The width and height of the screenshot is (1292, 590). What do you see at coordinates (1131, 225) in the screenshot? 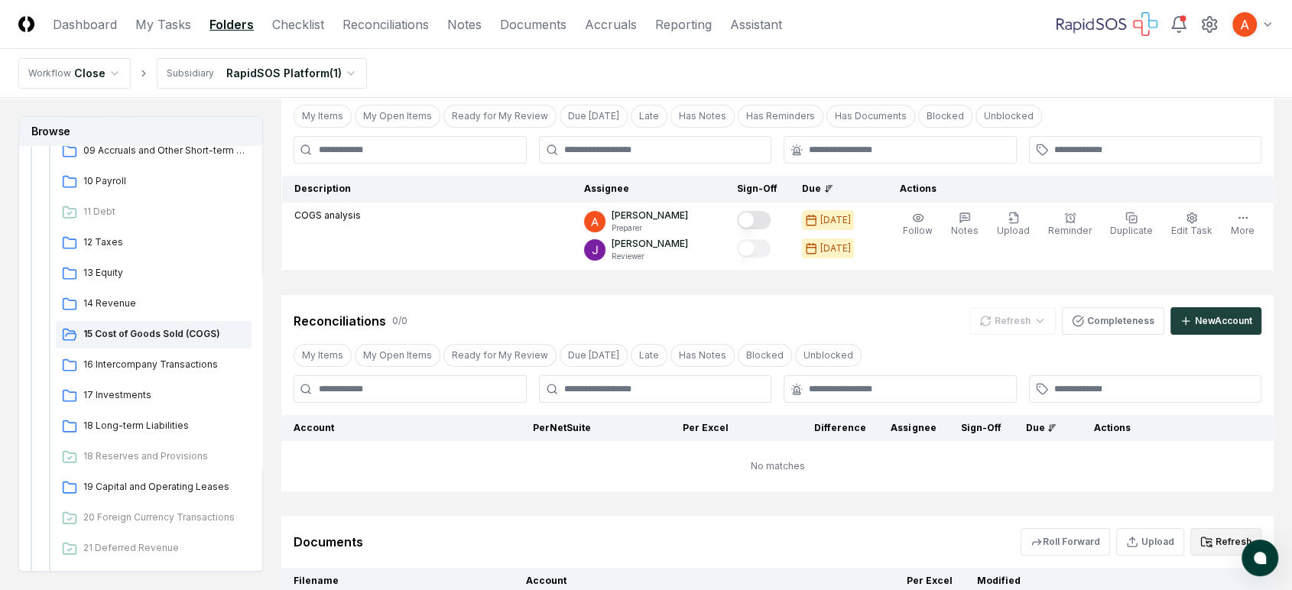
I see `button: Duplicate` at bounding box center [1131, 225].